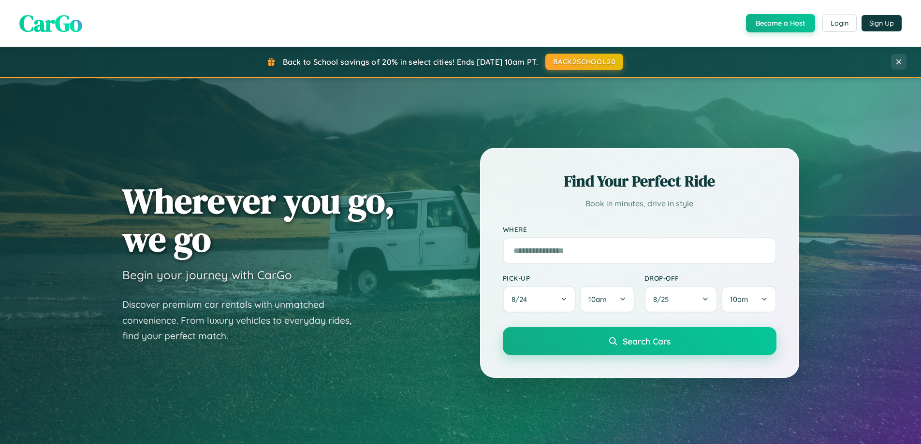 The image size is (921, 444). I want to click on label: Where, so click(639, 229).